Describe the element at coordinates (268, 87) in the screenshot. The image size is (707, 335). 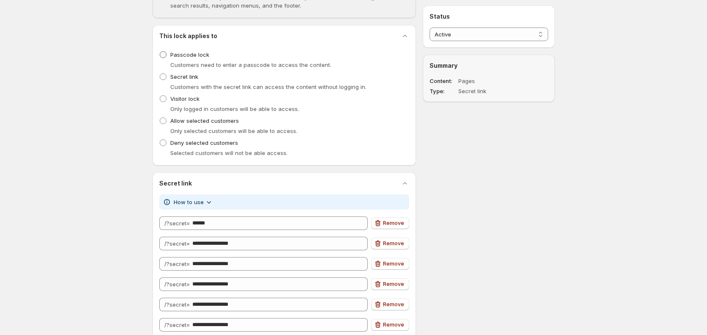
I see `span: Customers with the secret link can access the content without logging in.` at that location.